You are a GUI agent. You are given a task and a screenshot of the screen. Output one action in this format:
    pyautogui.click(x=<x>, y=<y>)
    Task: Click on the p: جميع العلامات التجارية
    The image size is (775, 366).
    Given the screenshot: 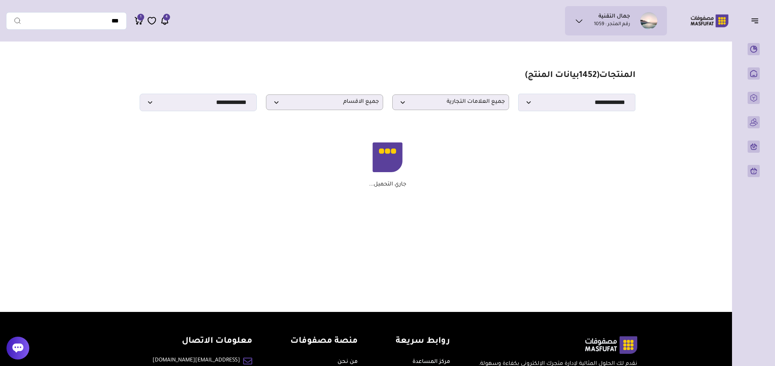 What is the action you would take?
    pyautogui.click(x=451, y=102)
    